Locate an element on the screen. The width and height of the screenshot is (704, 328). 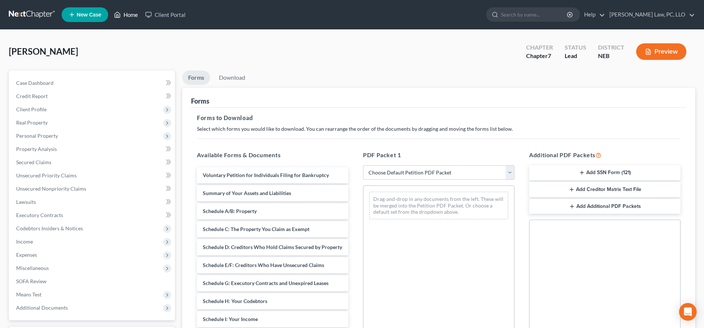
span: Schedule I: Your Income is located at coordinates (230, 318).